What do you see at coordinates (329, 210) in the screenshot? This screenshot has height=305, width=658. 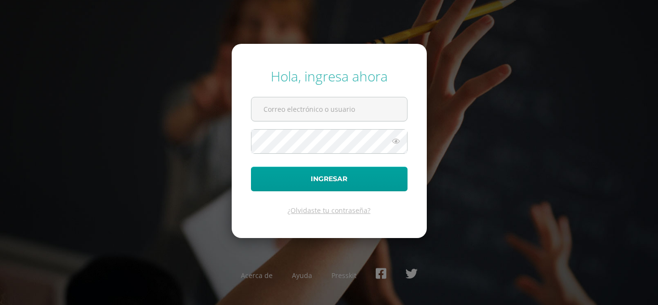 I see `a: ¿Olvidaste tu contraseña?` at bounding box center [329, 210].